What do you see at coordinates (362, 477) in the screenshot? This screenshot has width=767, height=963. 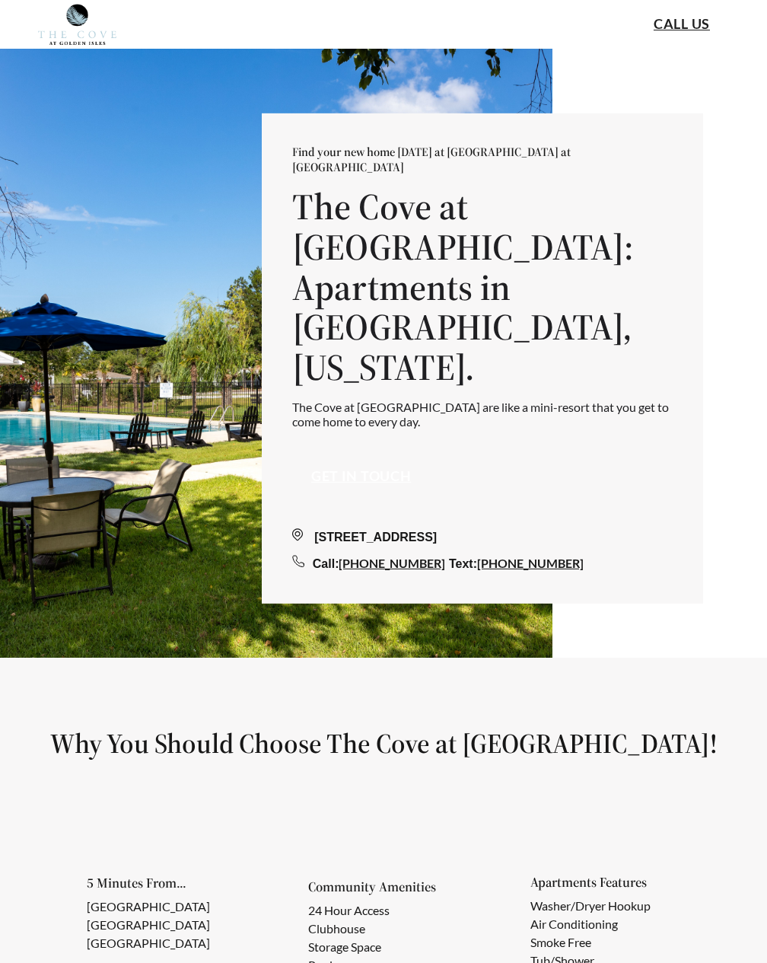 I see `button: Get in touch` at bounding box center [362, 477].